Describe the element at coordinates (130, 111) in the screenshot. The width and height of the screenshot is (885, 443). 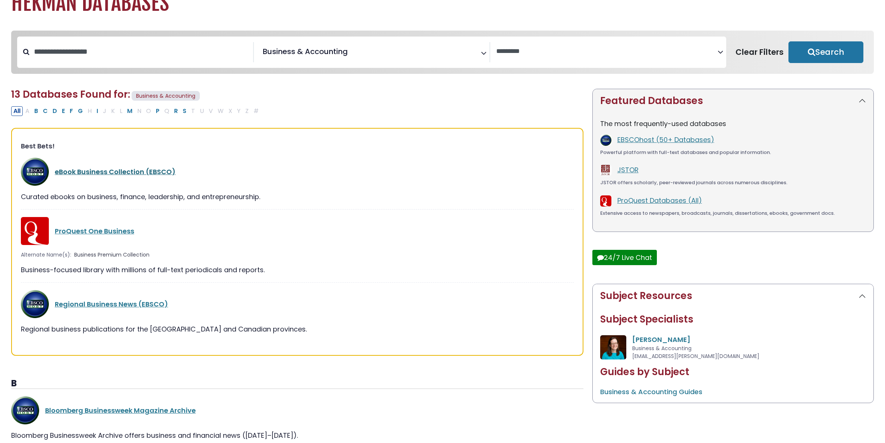
I see `button: Filter Results M` at that location.